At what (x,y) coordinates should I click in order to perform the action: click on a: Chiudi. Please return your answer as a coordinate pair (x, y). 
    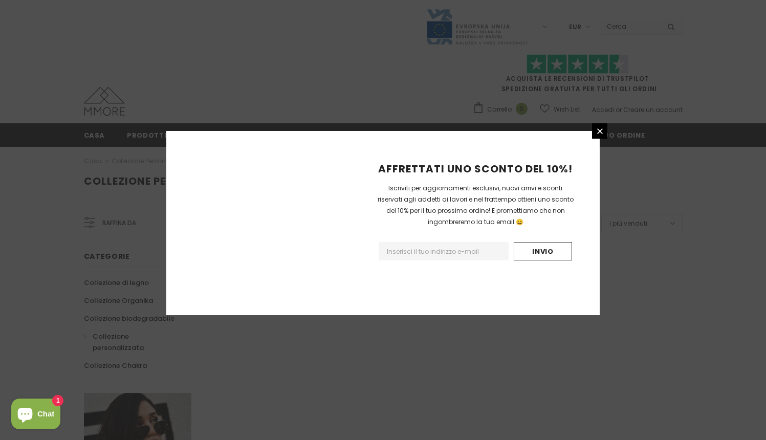
    Looking at the image, I should click on (600, 131).